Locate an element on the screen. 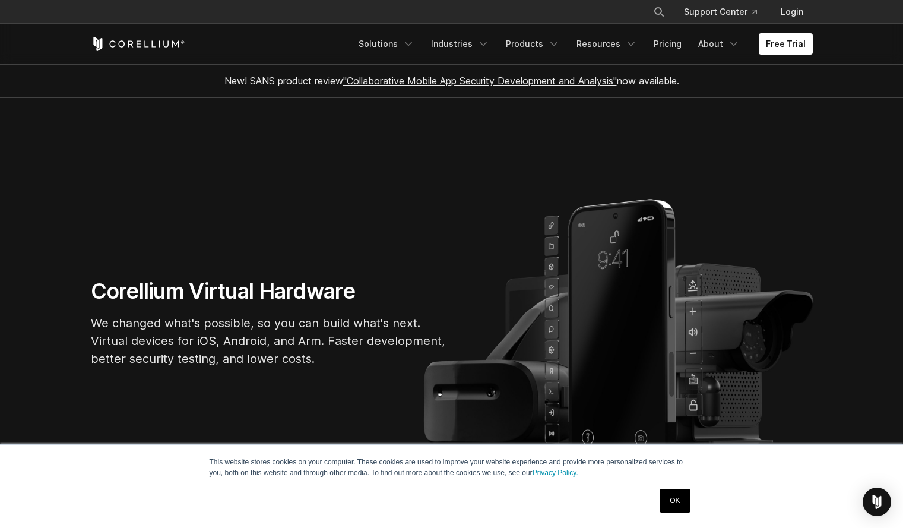 Image resolution: width=903 pixels, height=528 pixels. a: About is located at coordinates (719, 44).